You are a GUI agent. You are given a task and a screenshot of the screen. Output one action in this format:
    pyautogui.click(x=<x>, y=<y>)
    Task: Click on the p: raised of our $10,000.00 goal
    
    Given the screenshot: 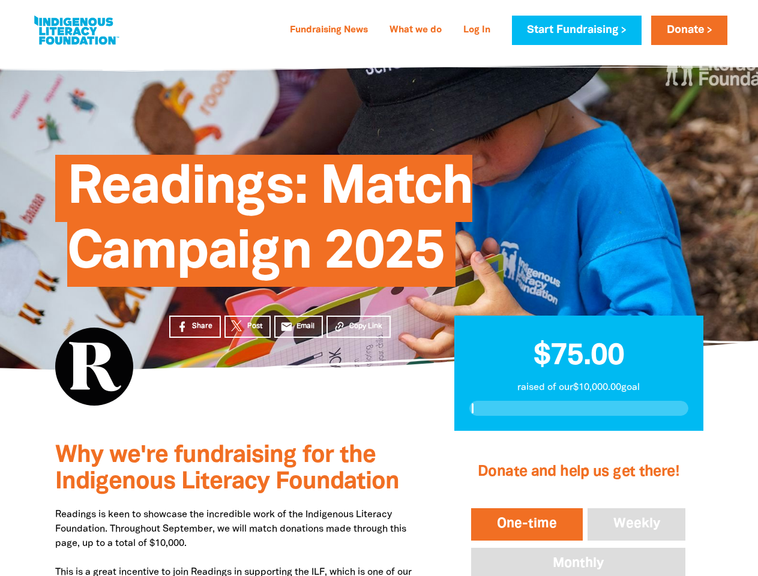 What is the action you would take?
    pyautogui.click(x=578, y=388)
    